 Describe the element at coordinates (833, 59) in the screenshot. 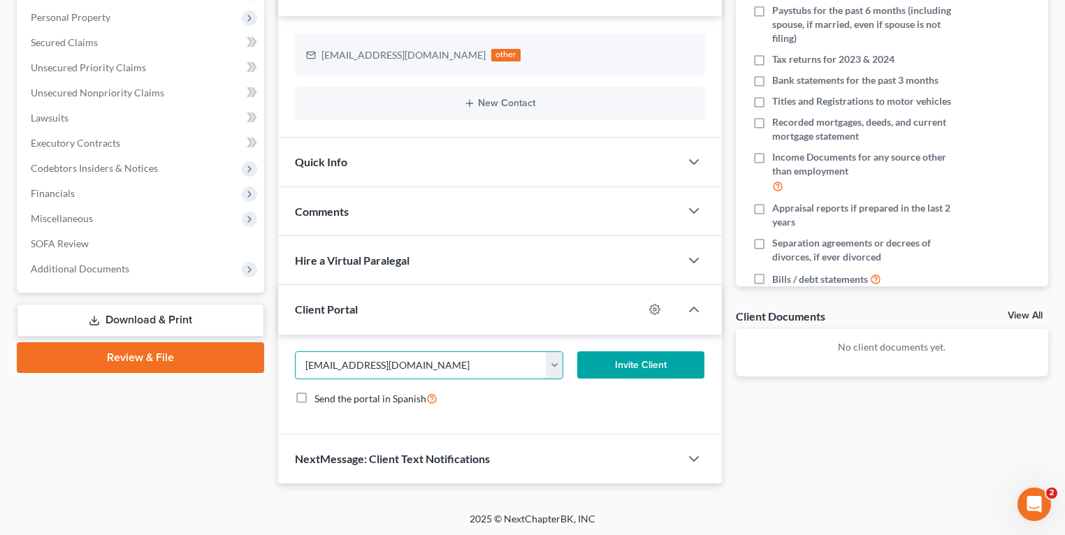

I see `span: Tax returns for 2023 & 2024` at that location.